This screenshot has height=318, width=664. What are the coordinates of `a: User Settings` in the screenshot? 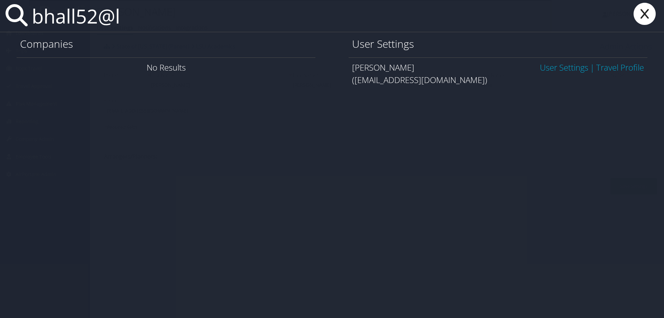 It's located at (564, 67).